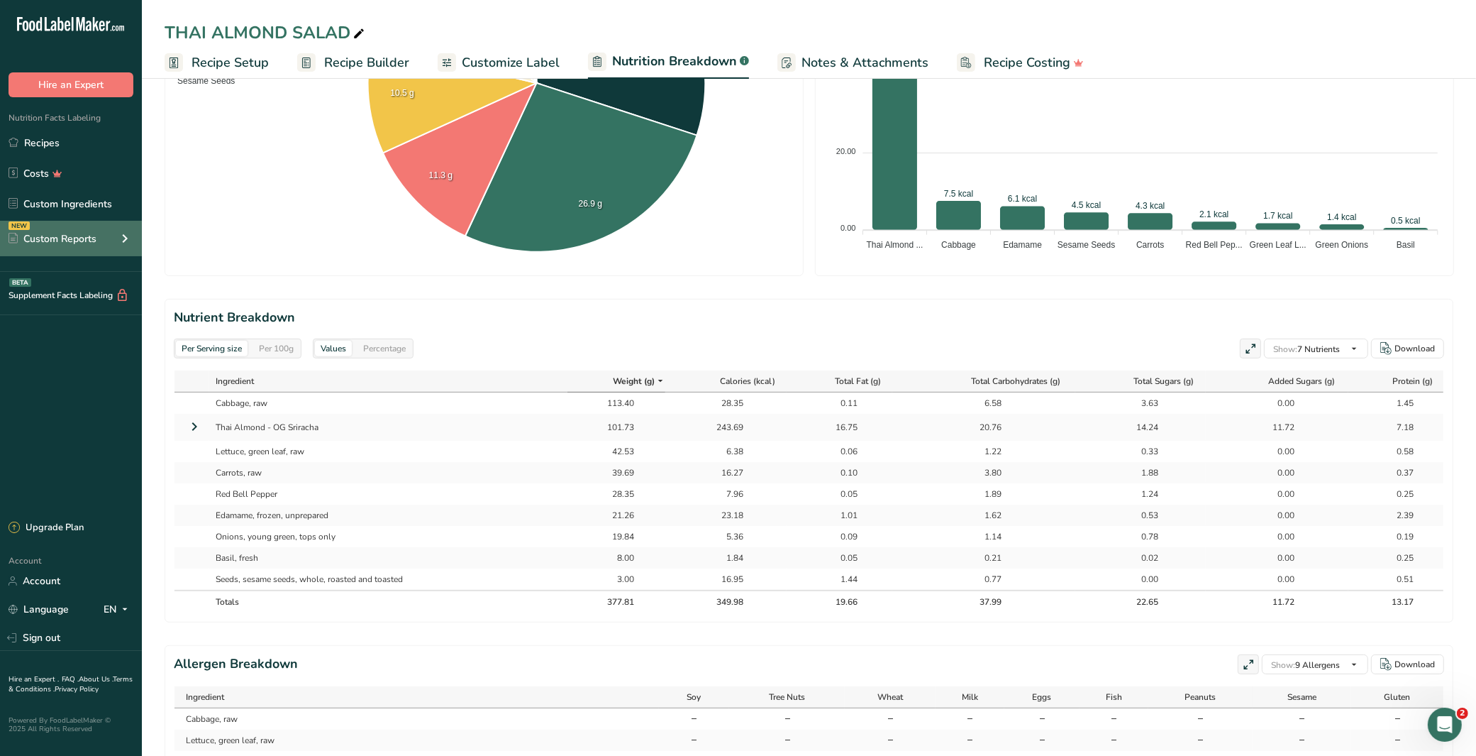 The height and width of the screenshot is (756, 1476). What do you see at coordinates (1200, 697) in the screenshot?
I see `span: Peanuts` at bounding box center [1200, 697].